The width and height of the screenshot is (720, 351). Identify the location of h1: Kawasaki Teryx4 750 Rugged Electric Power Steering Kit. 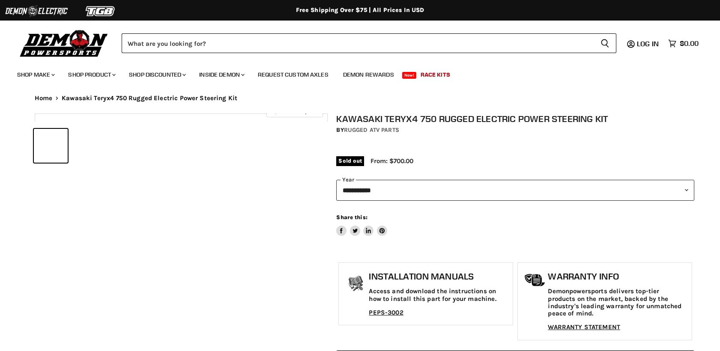
(515, 119).